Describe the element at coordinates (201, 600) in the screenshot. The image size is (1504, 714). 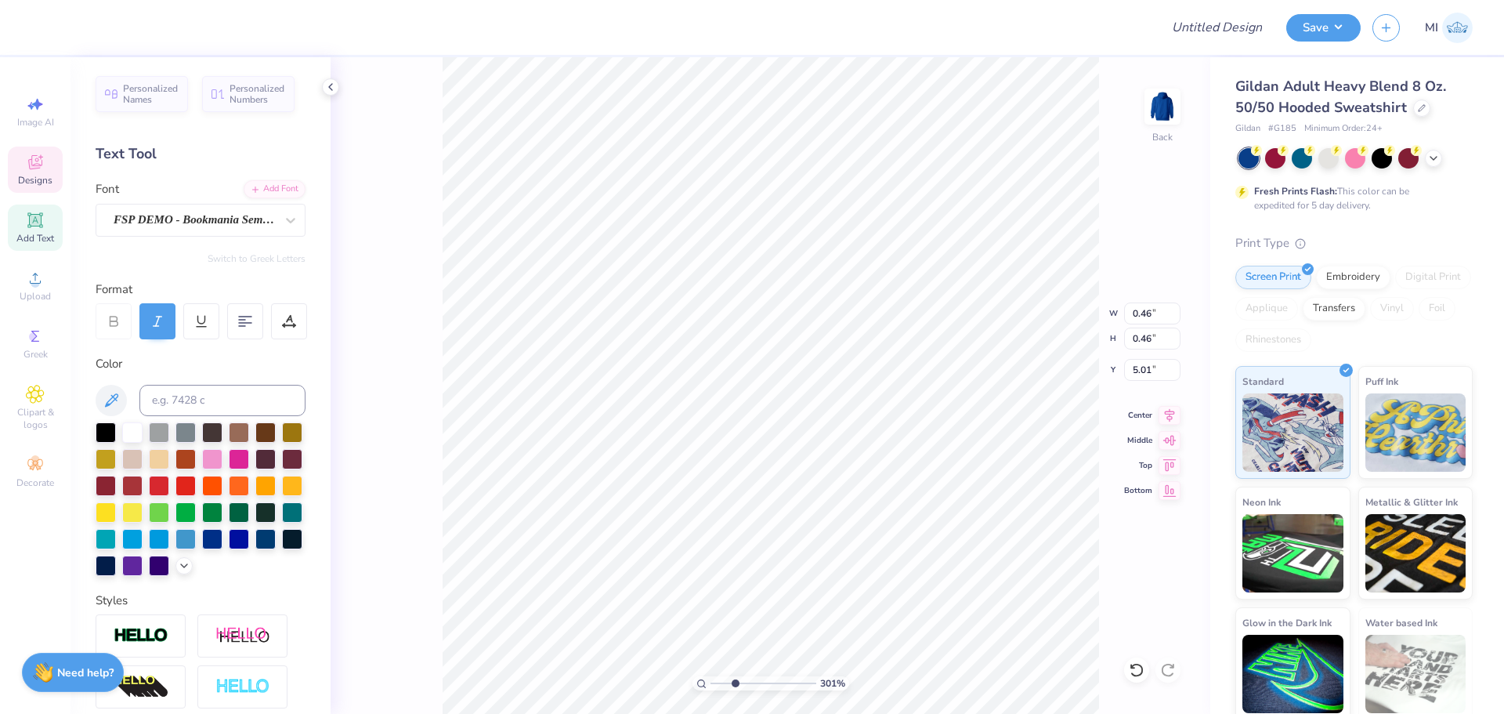
I see `div: Styles` at that location.